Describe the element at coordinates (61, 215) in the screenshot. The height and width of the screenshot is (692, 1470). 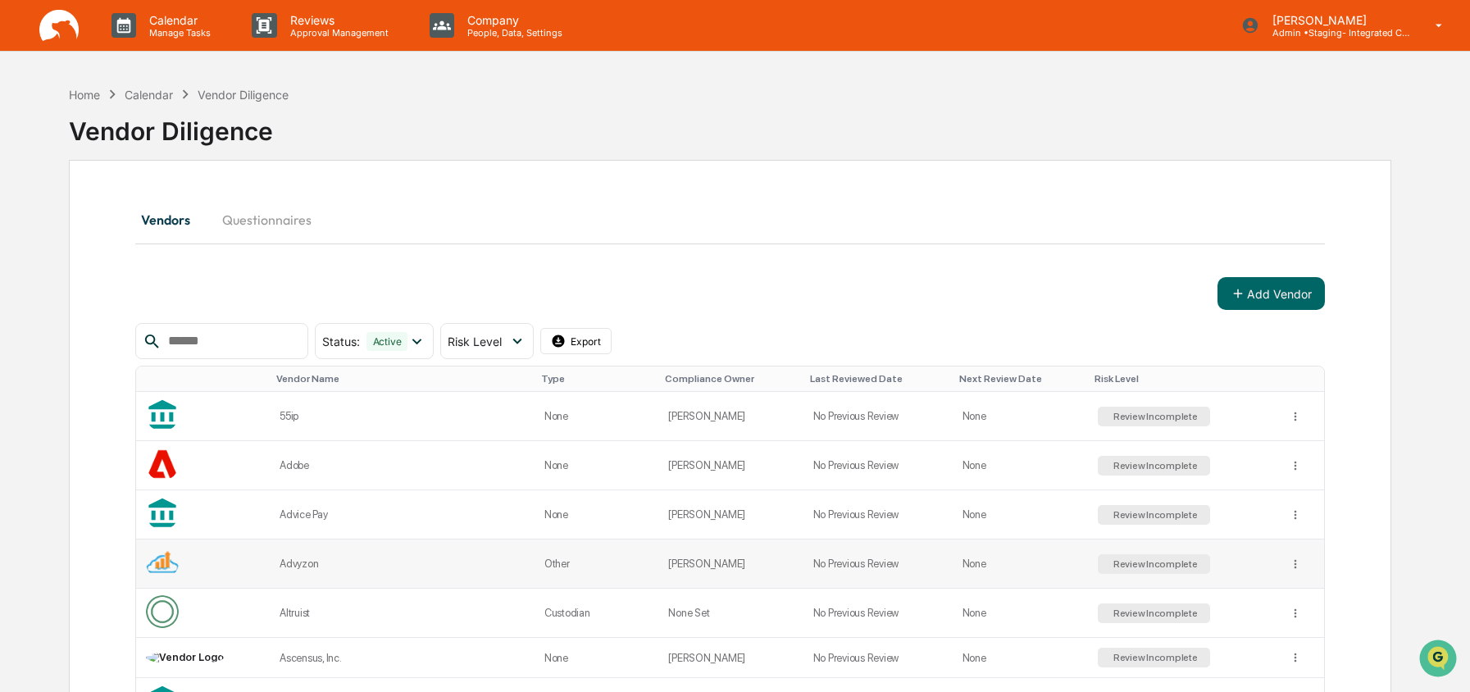
I see `a: 🖐️Preclearance` at that location.